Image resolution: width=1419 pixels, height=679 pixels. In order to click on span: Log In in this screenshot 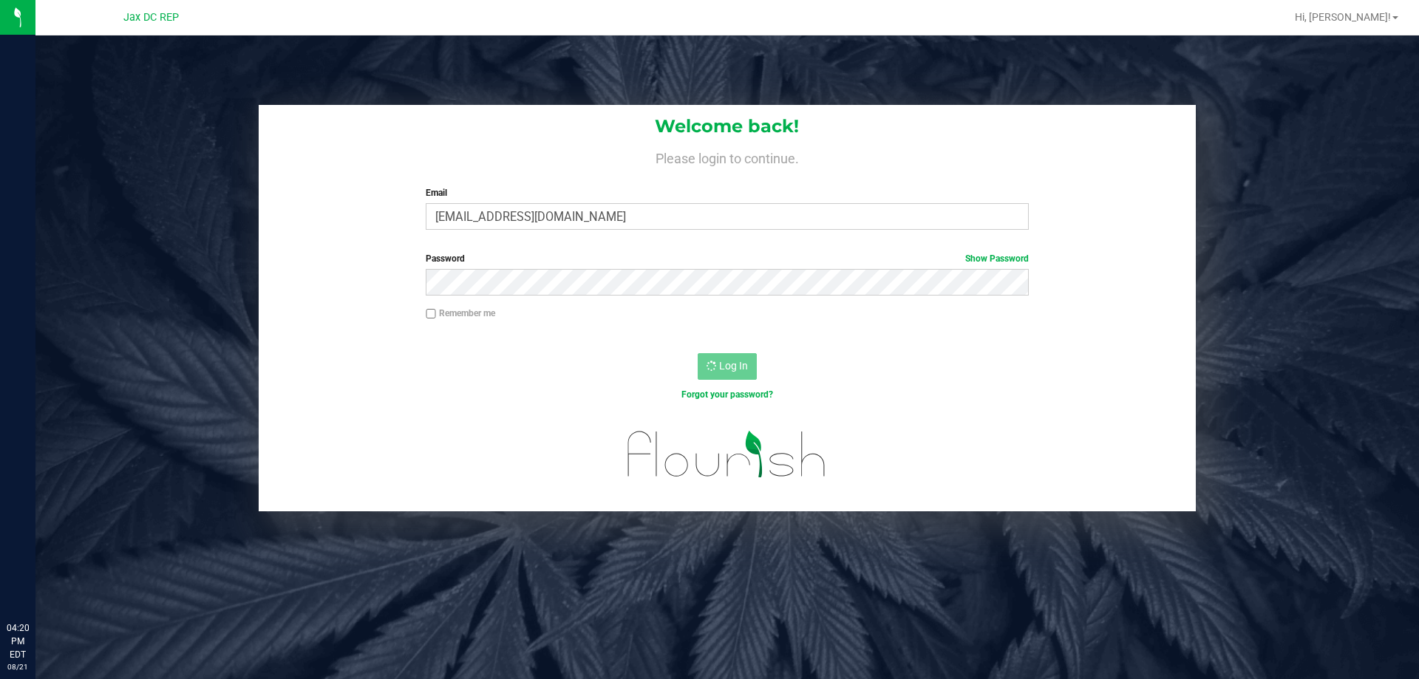, I will do `click(733, 366)`.